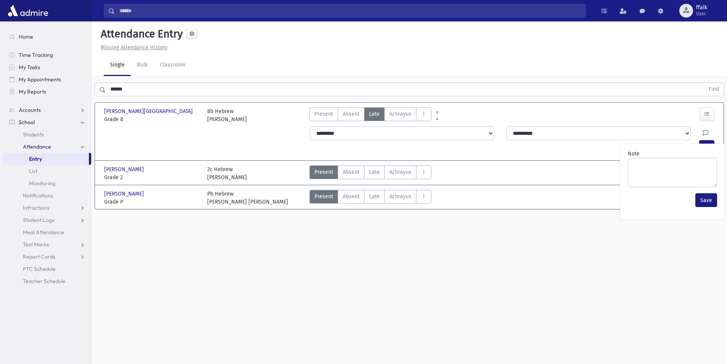  I want to click on a: Teacher Schedule, so click(47, 281).